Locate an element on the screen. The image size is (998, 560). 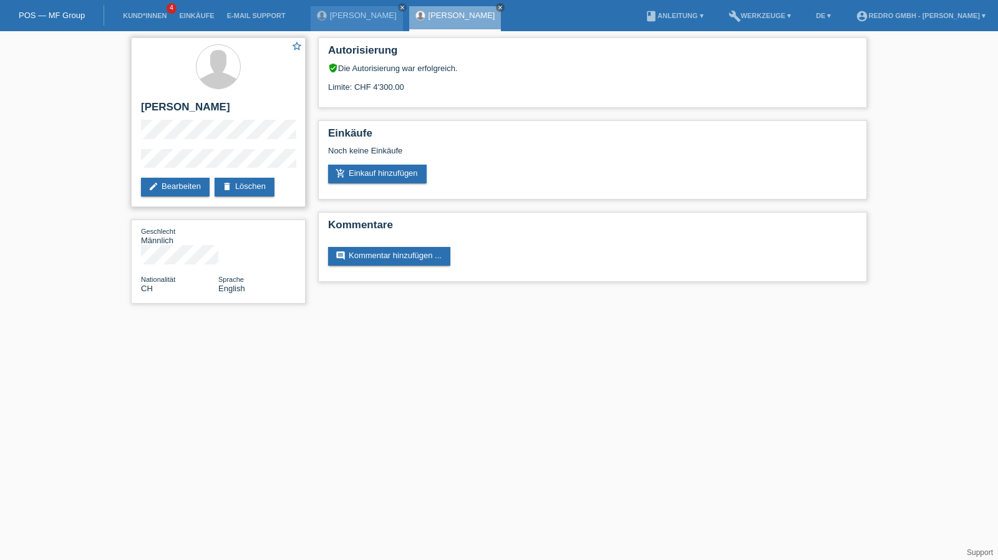
div: Männlich is located at coordinates (180, 236).